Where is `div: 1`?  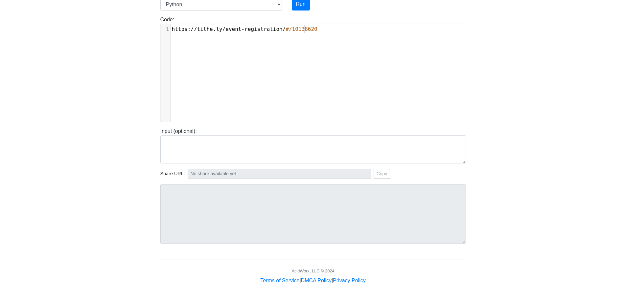 div: 1 is located at coordinates (165, 29).